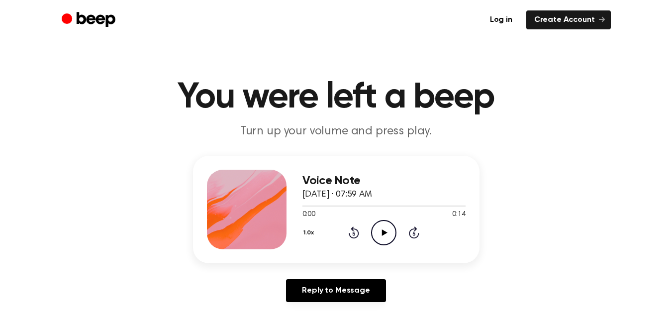  What do you see at coordinates (569, 20) in the screenshot?
I see `a: Create Account` at bounding box center [569, 20].